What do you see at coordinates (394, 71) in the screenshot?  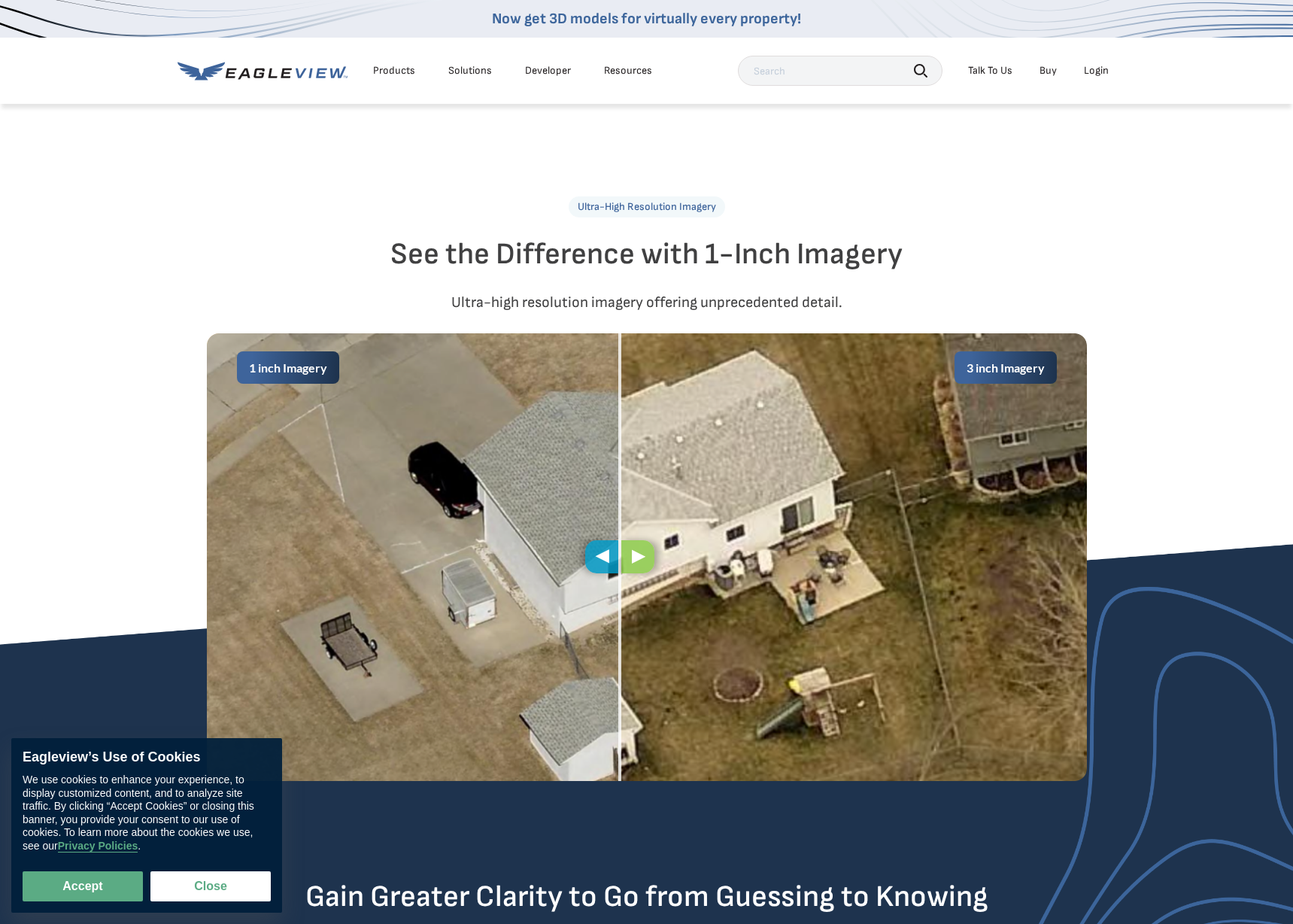 I see `div: Products` at bounding box center [394, 71].